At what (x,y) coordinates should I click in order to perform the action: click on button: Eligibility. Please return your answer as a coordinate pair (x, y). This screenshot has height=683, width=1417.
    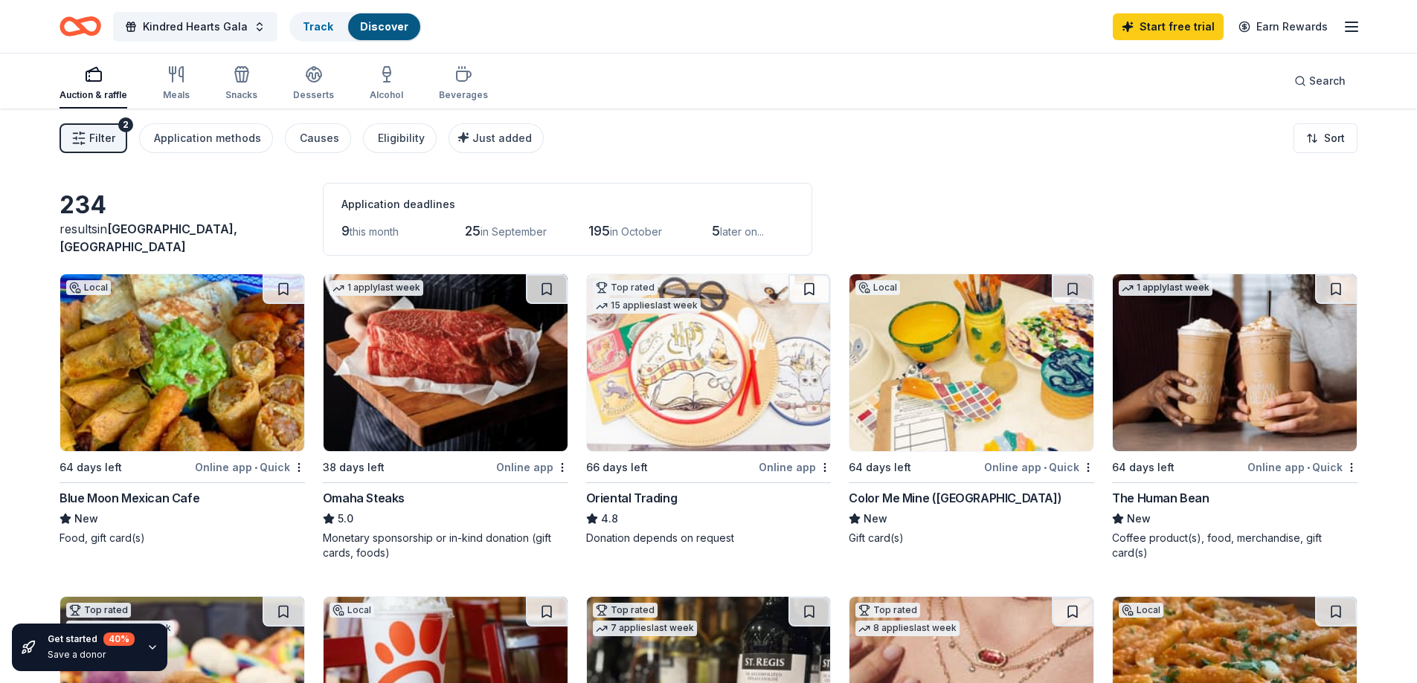
    Looking at the image, I should click on (399, 138).